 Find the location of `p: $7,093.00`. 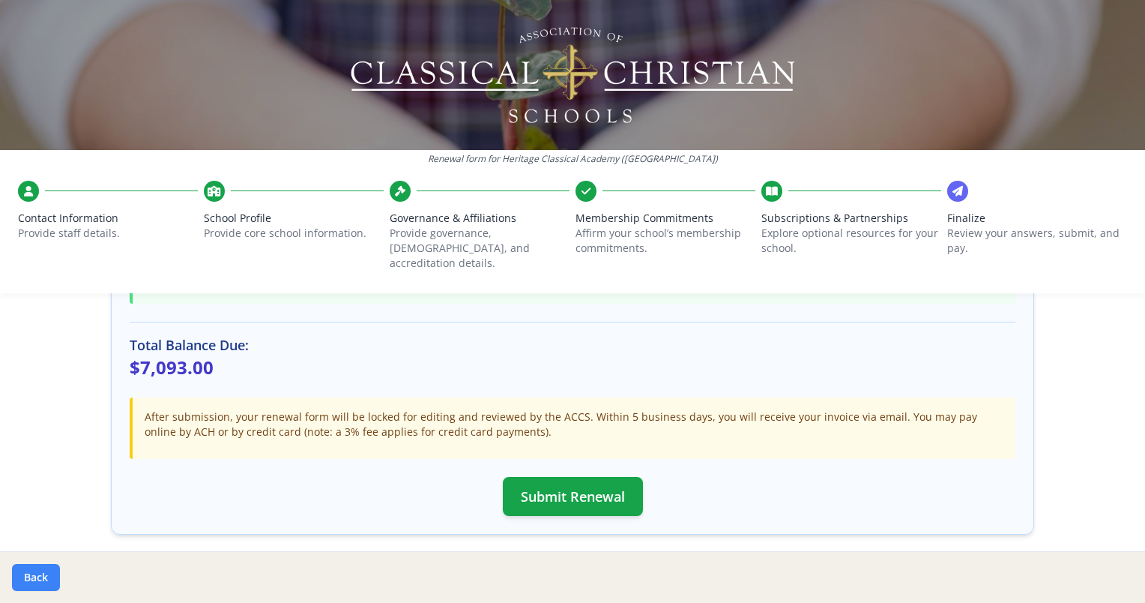

p: $7,093.00 is located at coordinates (573, 367).